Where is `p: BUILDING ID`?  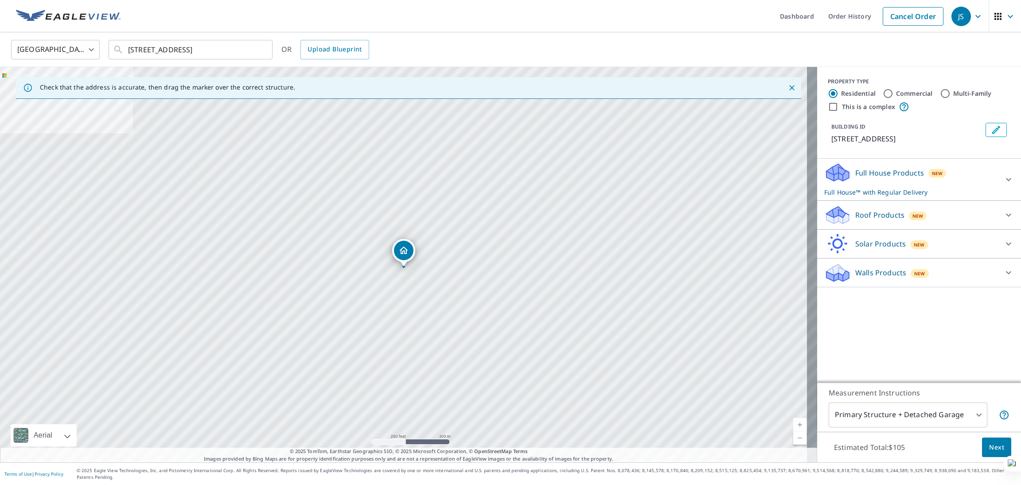 p: BUILDING ID is located at coordinates (849, 126).